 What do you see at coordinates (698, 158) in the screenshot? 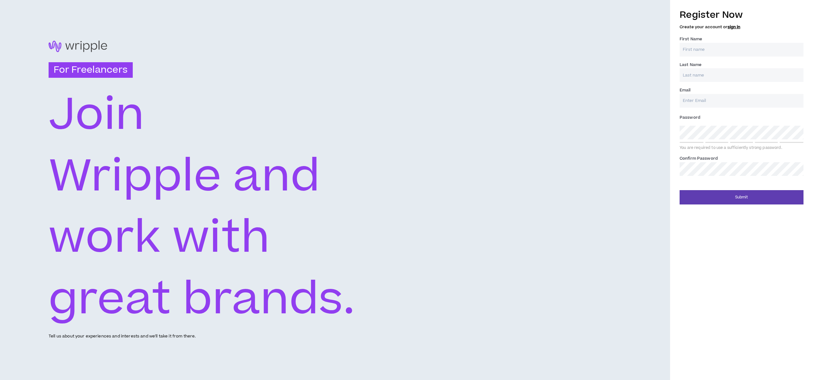
I see `label: Confirm Password` at bounding box center [698, 158].